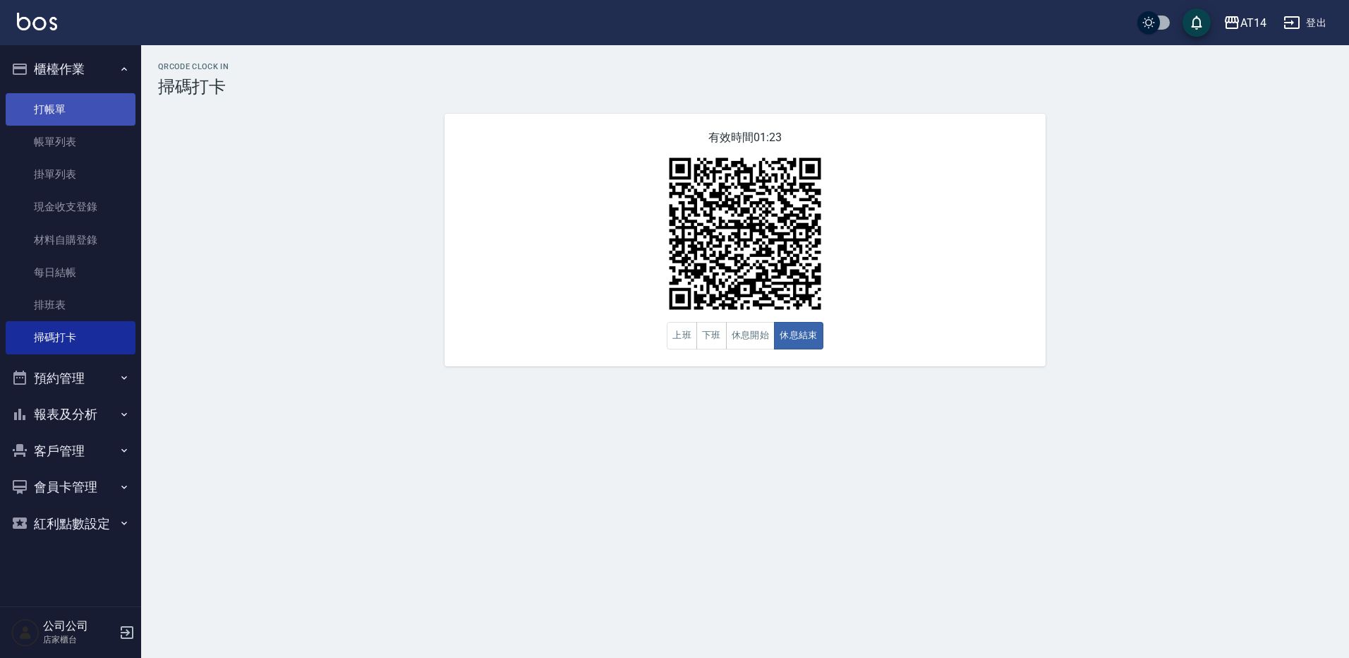 The width and height of the screenshot is (1349, 658). What do you see at coordinates (71, 69) in the screenshot?
I see `button: 櫃檯作業` at bounding box center [71, 69].